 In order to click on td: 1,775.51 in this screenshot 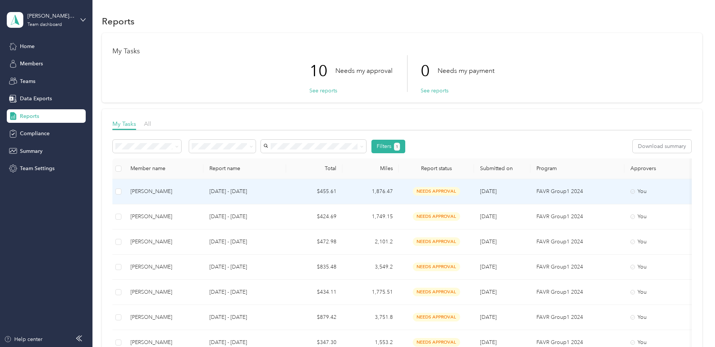, I will do `click(371, 292)`.